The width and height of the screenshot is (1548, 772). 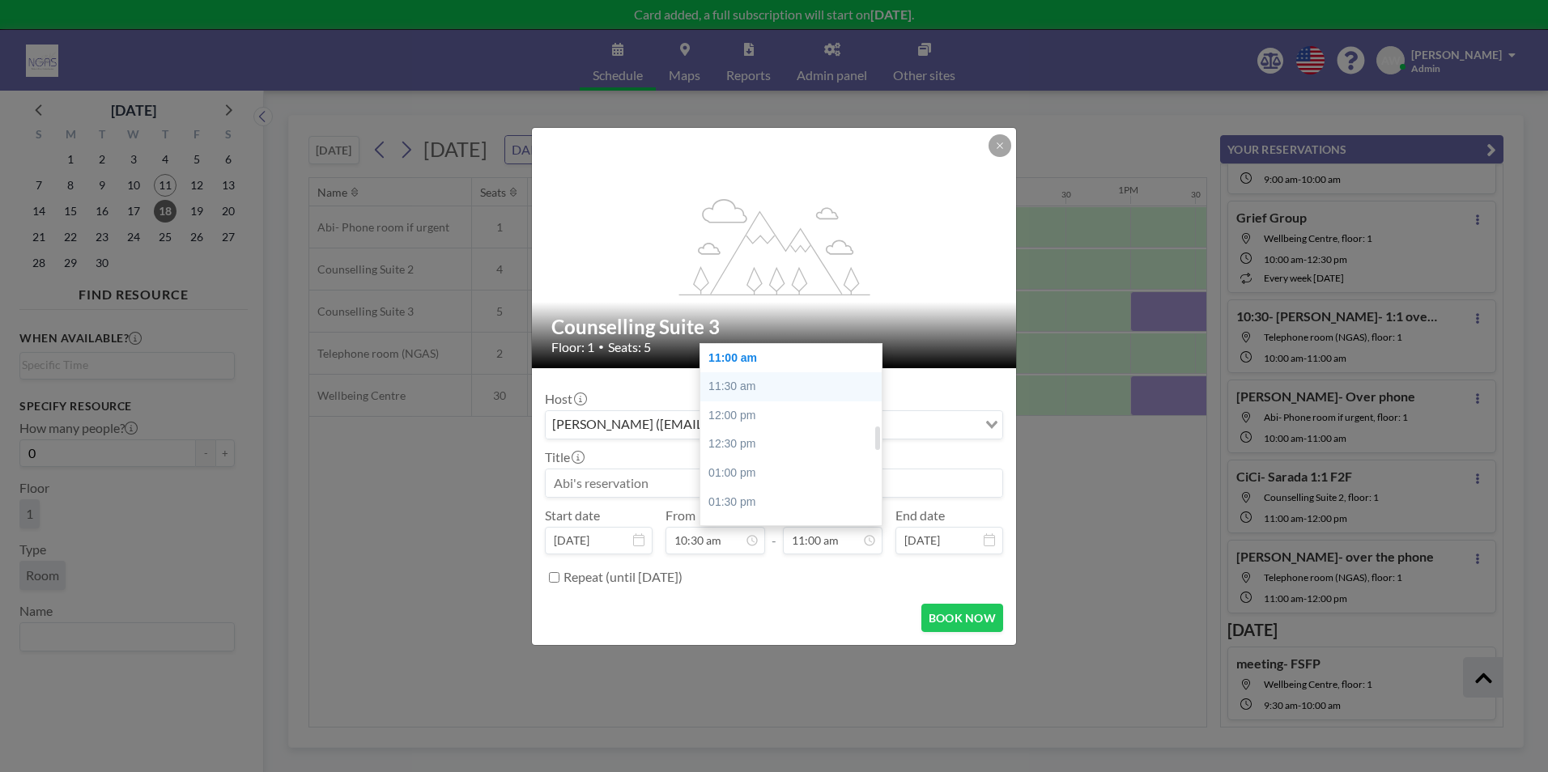 What do you see at coordinates (629, 347) in the screenshot?
I see `span: Seats: 5` at bounding box center [629, 347].